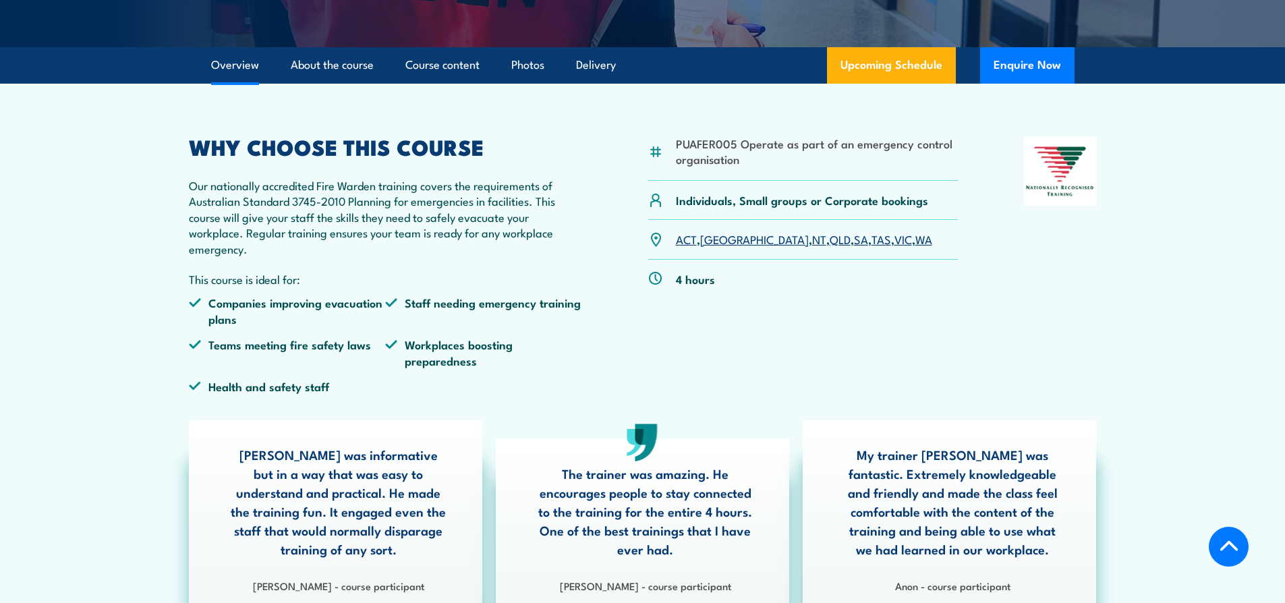 The height and width of the screenshot is (603, 1285). Describe the element at coordinates (686, 239) in the screenshot. I see `a: ACT` at that location.